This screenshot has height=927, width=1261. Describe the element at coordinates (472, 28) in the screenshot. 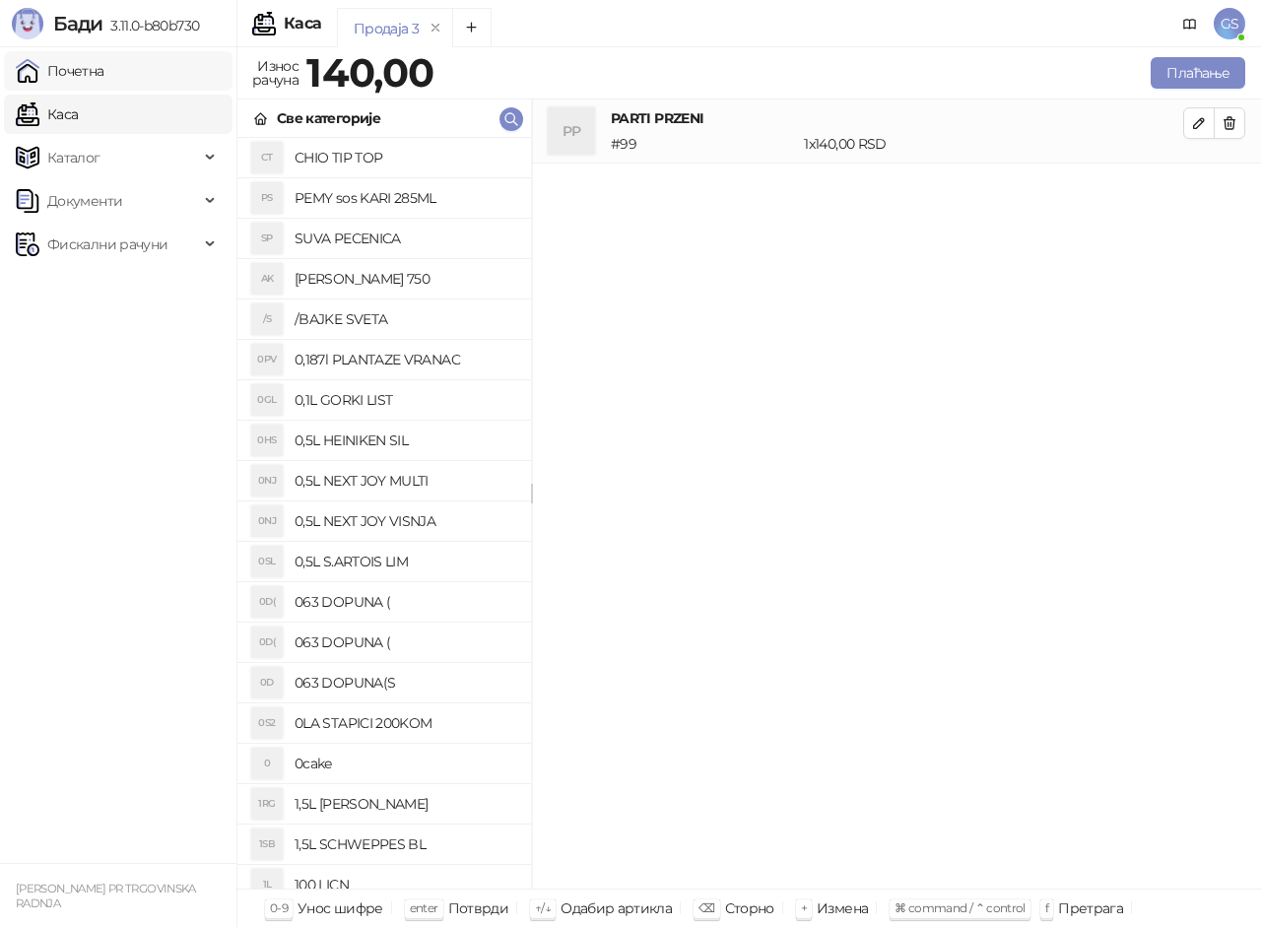

I see `button: Add tab` at that location.